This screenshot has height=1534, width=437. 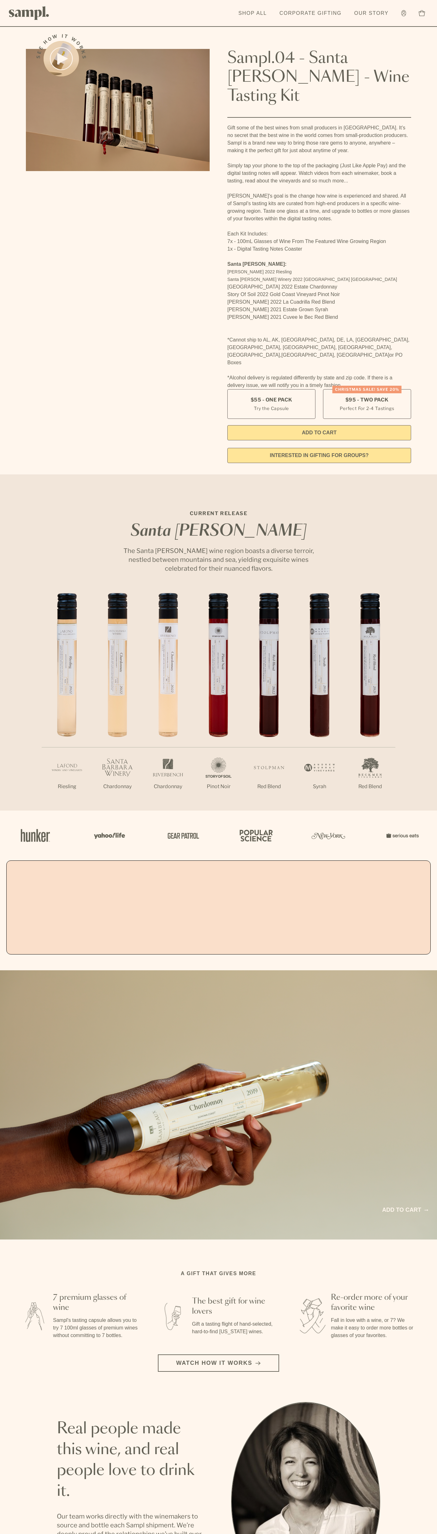 What do you see at coordinates (35, 835) in the screenshot?
I see `img: Artboard_1_c8cd28af-0030-4af1-819c-248e302c7f06_x450.png` at bounding box center [35, 835].